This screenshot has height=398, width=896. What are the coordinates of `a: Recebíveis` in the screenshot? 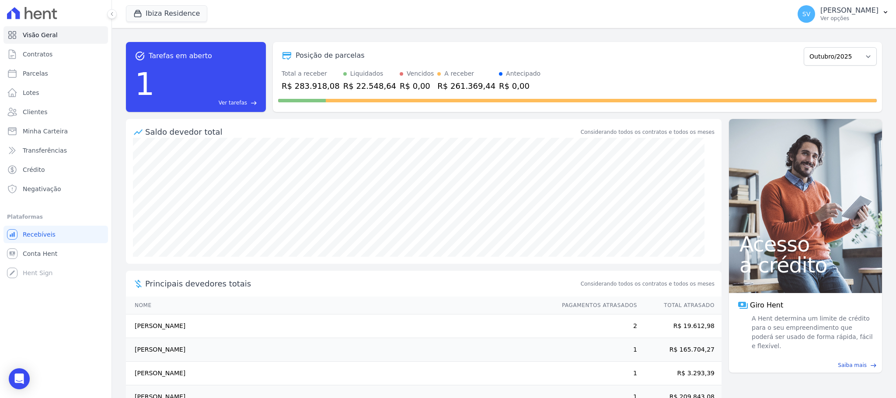 It's located at (56, 234).